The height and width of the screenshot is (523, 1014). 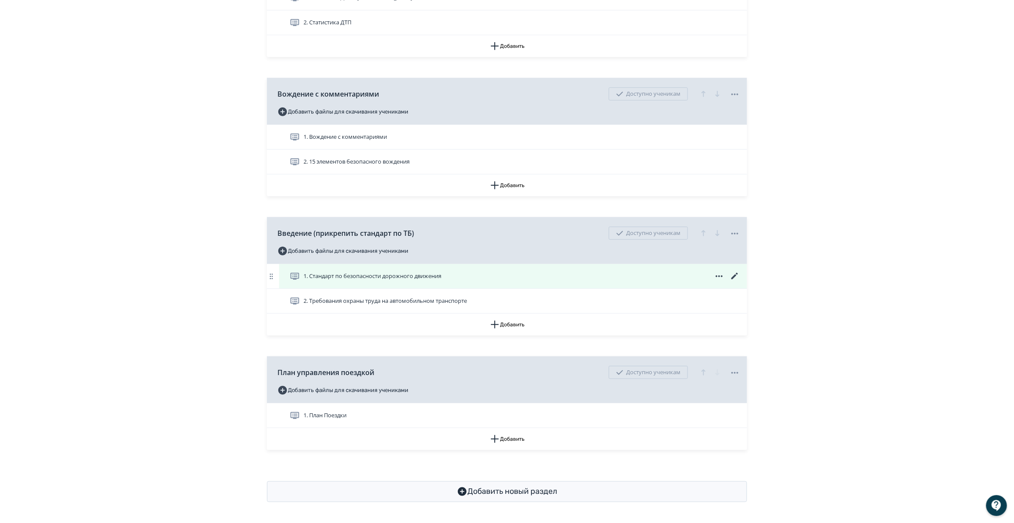 I want to click on div: 2. Статистика ДТП, so click(x=507, y=23).